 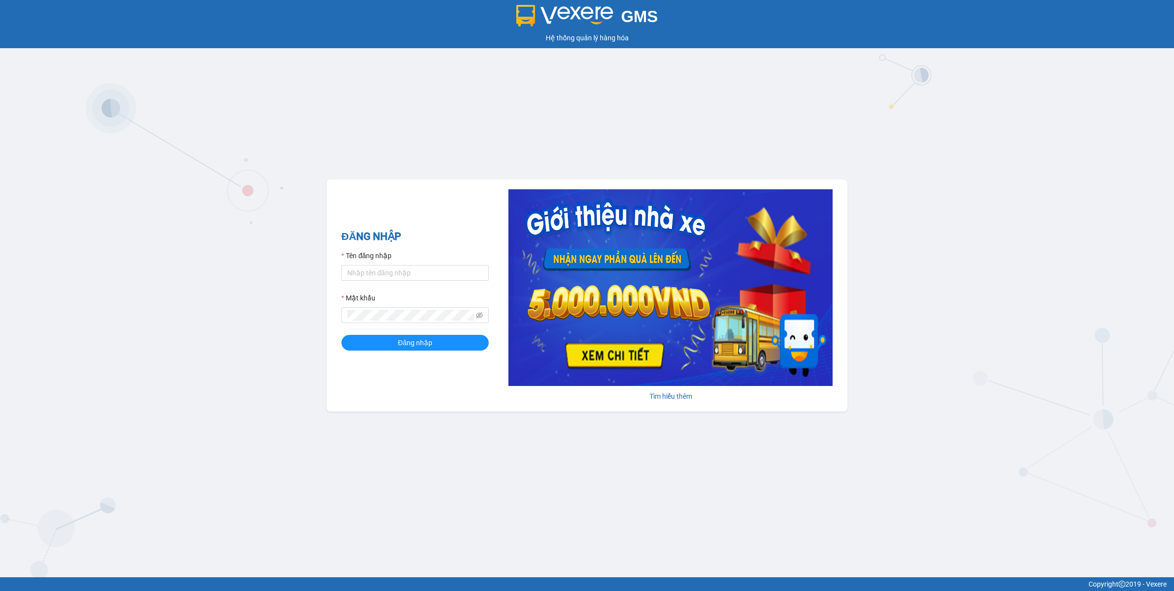 What do you see at coordinates (415, 342) in the screenshot?
I see `button: Đăng nhập` at bounding box center [415, 342].